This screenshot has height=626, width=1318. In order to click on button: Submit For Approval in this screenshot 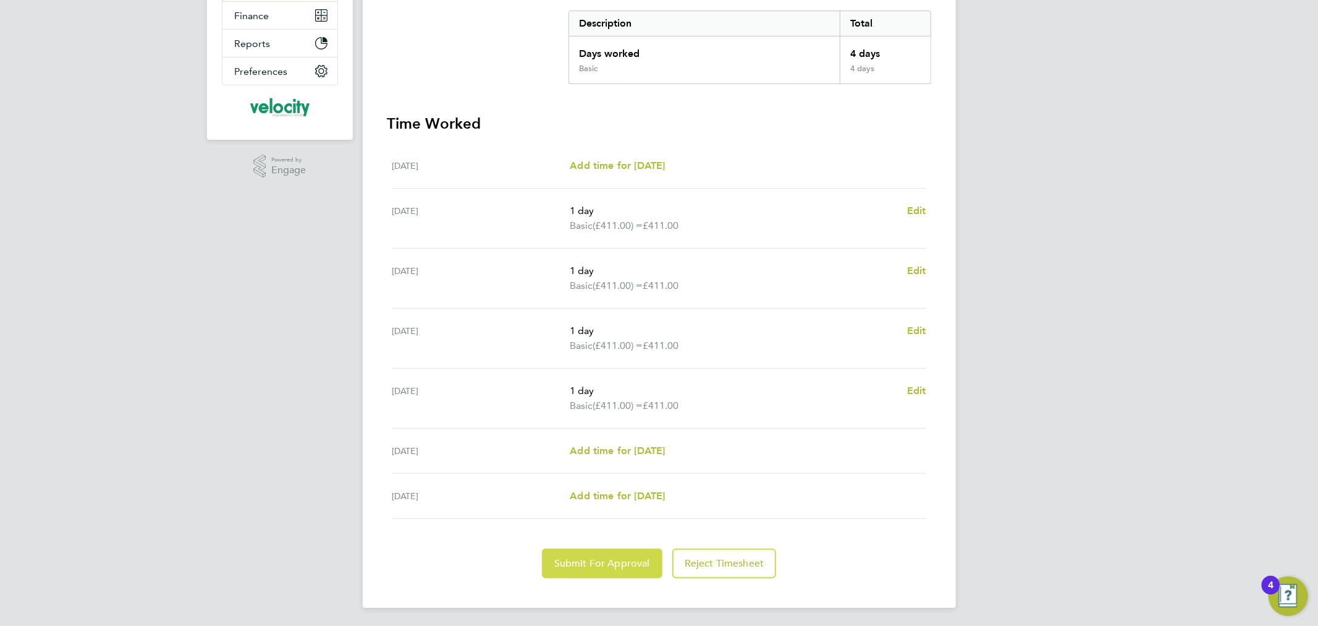, I will do `click(602, 563)`.